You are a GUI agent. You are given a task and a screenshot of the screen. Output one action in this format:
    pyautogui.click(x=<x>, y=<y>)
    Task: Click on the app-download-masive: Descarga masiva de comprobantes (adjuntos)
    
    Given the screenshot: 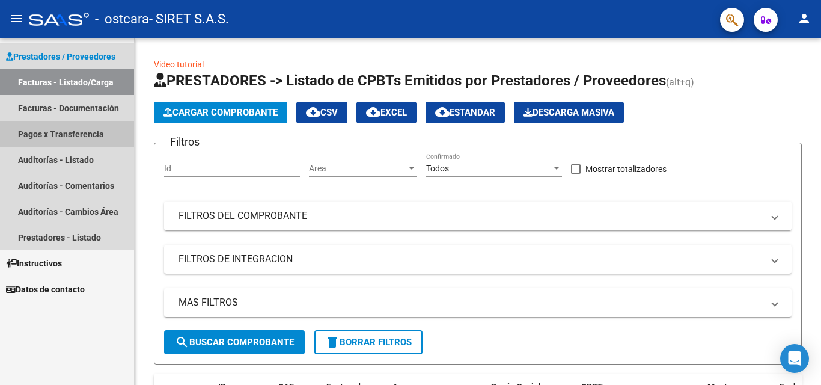 What is the action you would take?
    pyautogui.click(x=569, y=112)
    